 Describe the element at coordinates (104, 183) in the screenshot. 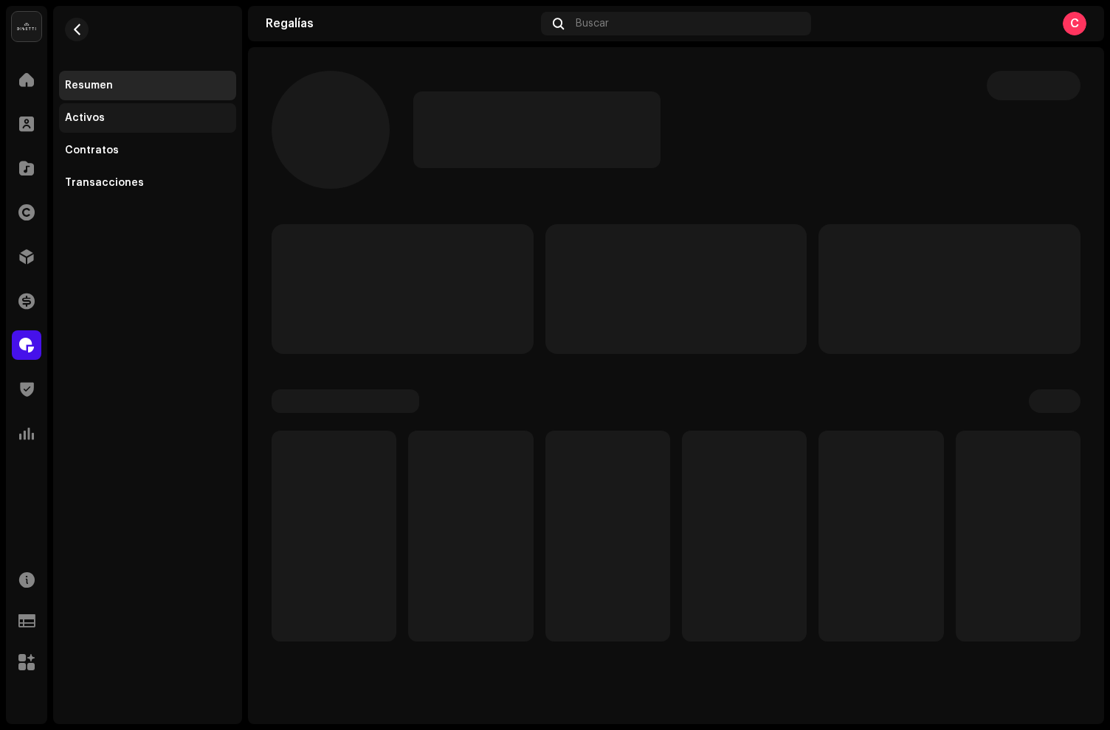

I see `div: Transacciones` at that location.